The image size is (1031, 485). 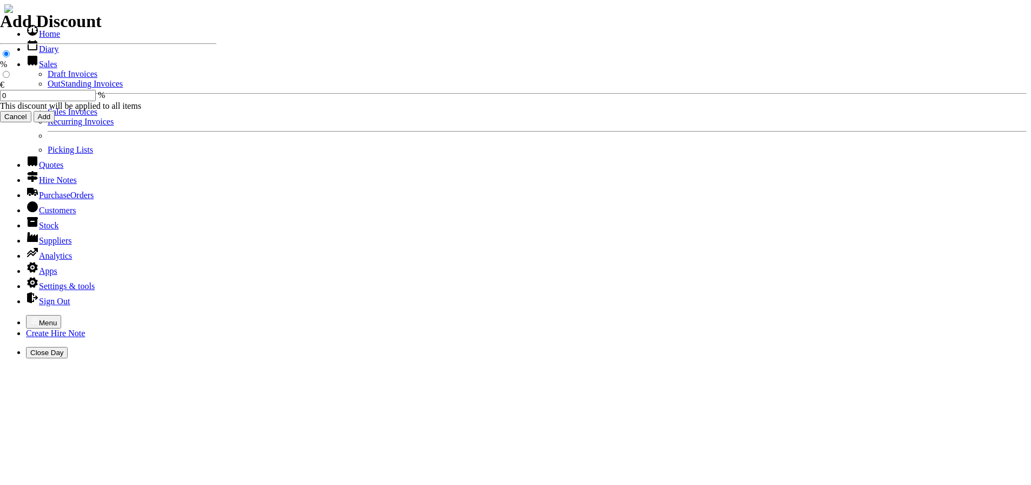 I want to click on a: Quotes, so click(x=44, y=165).